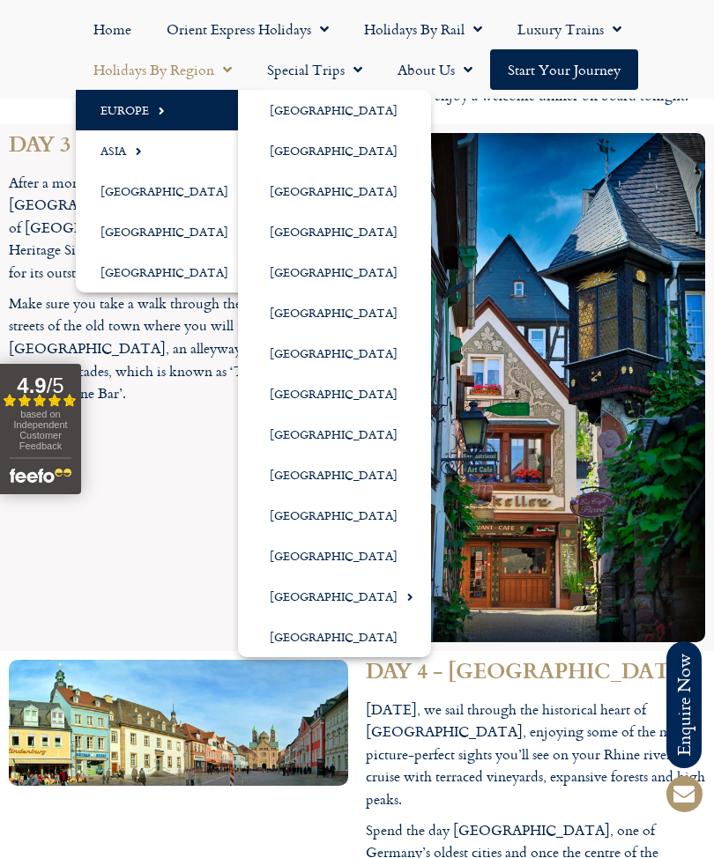  What do you see at coordinates (564, 70) in the screenshot?
I see `a: Start your Journey` at bounding box center [564, 70].